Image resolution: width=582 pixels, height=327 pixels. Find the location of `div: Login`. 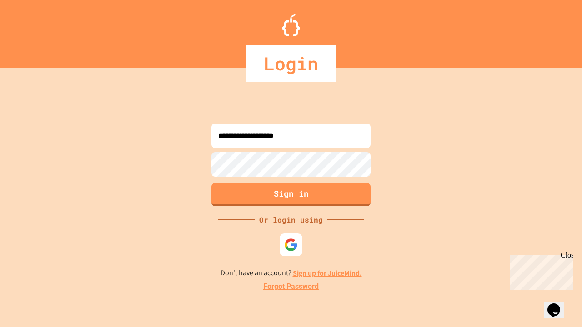

div: Login is located at coordinates (291, 64).